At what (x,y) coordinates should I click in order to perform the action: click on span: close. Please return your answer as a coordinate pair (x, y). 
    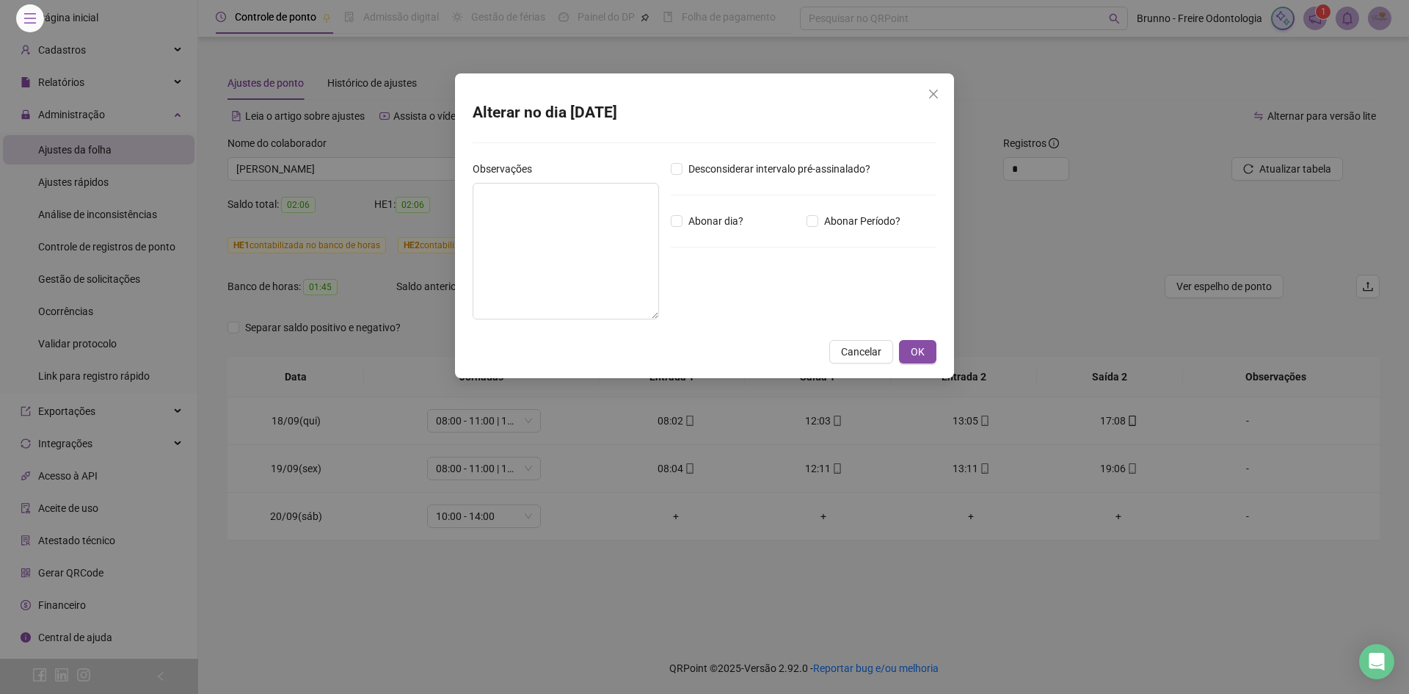
    Looking at the image, I should click on (933, 94).